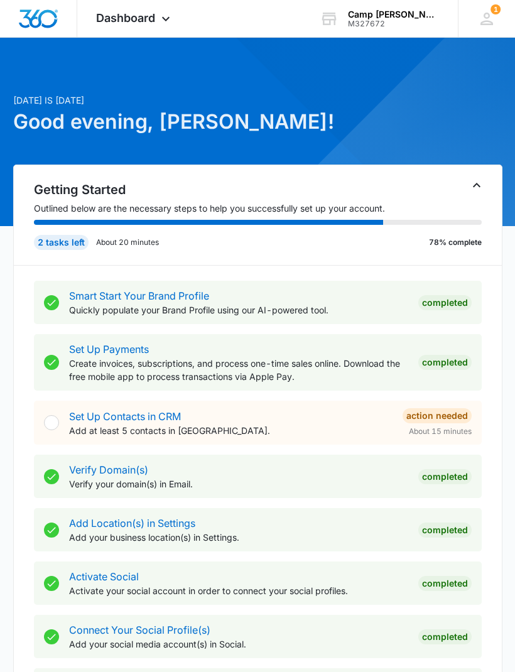 Image resolution: width=515 pixels, height=672 pixels. What do you see at coordinates (126, 18) in the screenshot?
I see `span: Dashboard` at bounding box center [126, 18].